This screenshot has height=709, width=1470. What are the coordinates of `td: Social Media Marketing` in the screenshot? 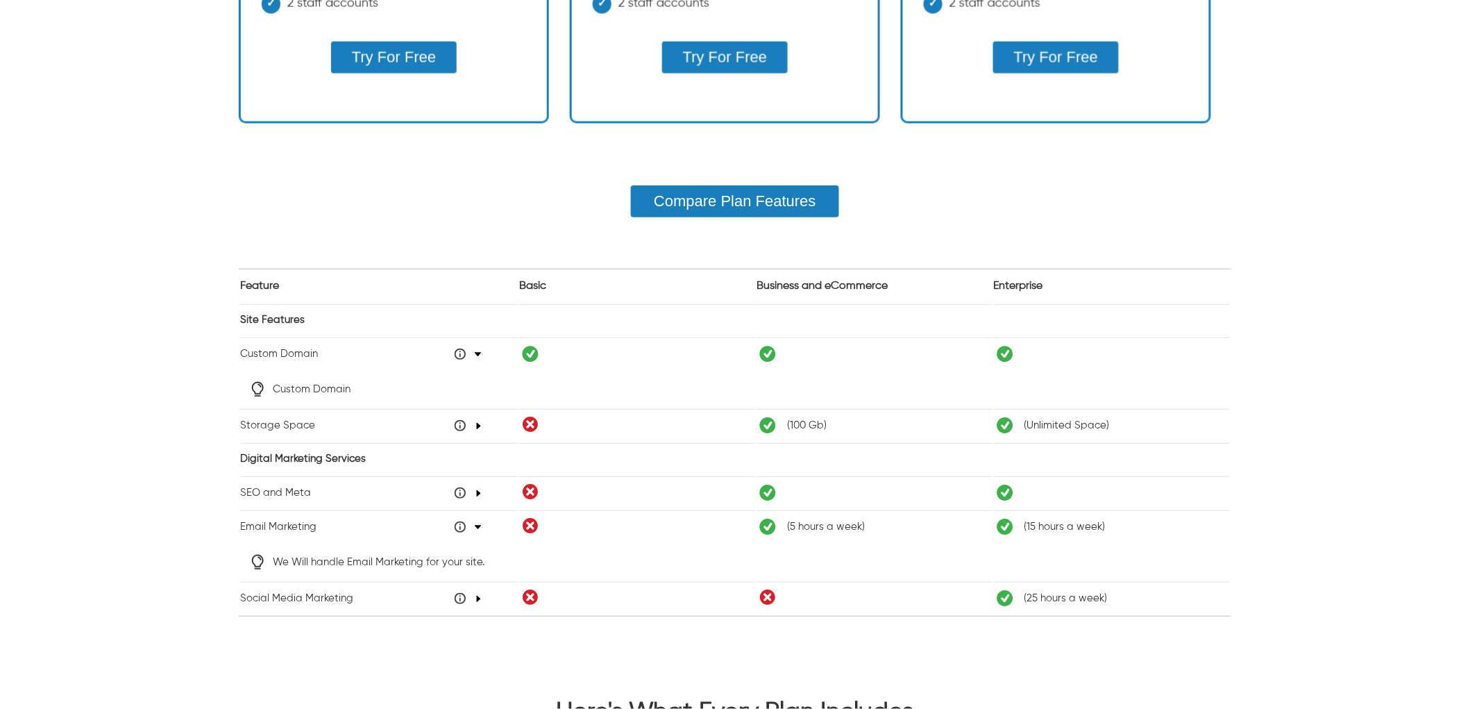 It's located at (379, 598).